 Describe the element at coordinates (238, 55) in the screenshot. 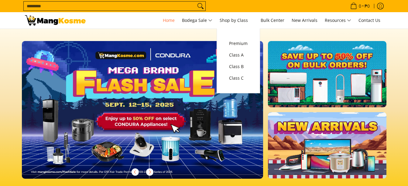

I see `span: Class A` at that location.